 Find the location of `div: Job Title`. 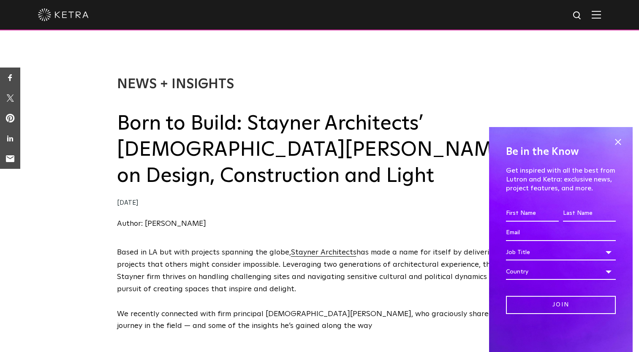

div: Job Title is located at coordinates (561, 253).